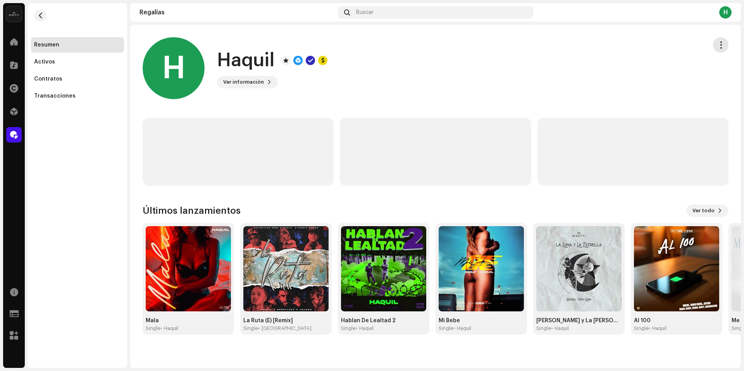 Image resolution: width=744 pixels, height=371 pixels. Describe the element at coordinates (707, 211) in the screenshot. I see `button: Ver todo` at that location.